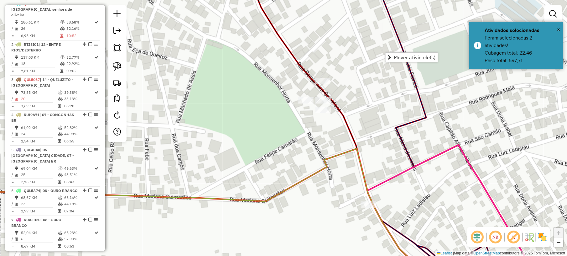 The height and width of the screenshot is (256, 567). I want to click on img: Criar rota, so click(117, 83).